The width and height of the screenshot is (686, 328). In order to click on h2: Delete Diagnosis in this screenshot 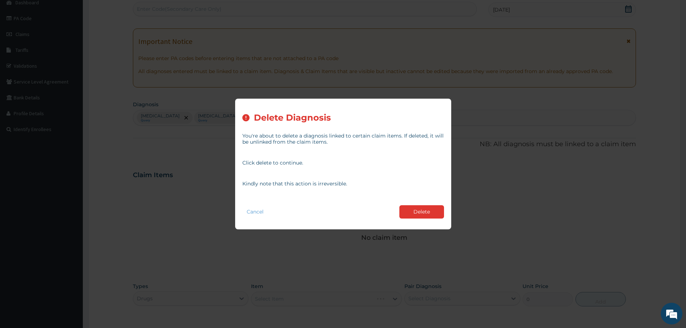, I will do `click(292, 118)`.